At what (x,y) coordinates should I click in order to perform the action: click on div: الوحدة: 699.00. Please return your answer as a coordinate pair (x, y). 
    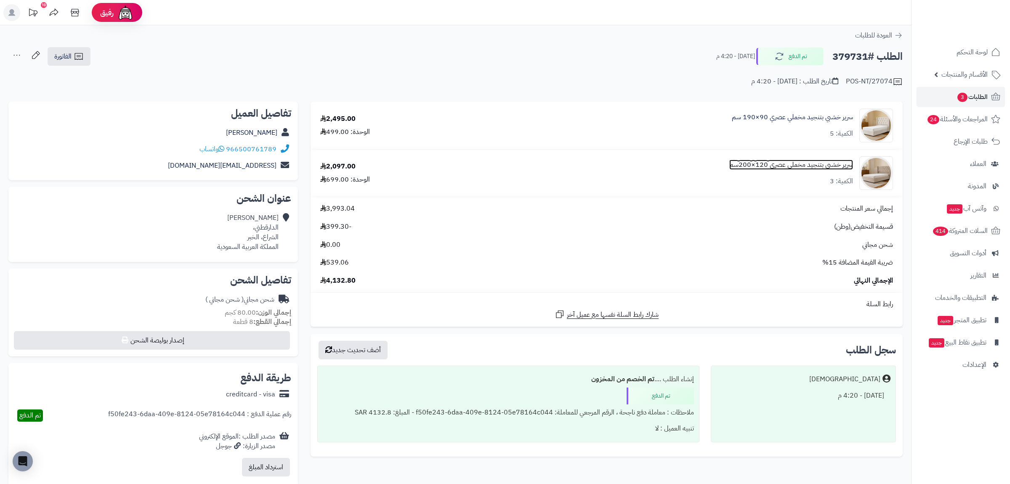
    Looking at the image, I should click on (345, 179).